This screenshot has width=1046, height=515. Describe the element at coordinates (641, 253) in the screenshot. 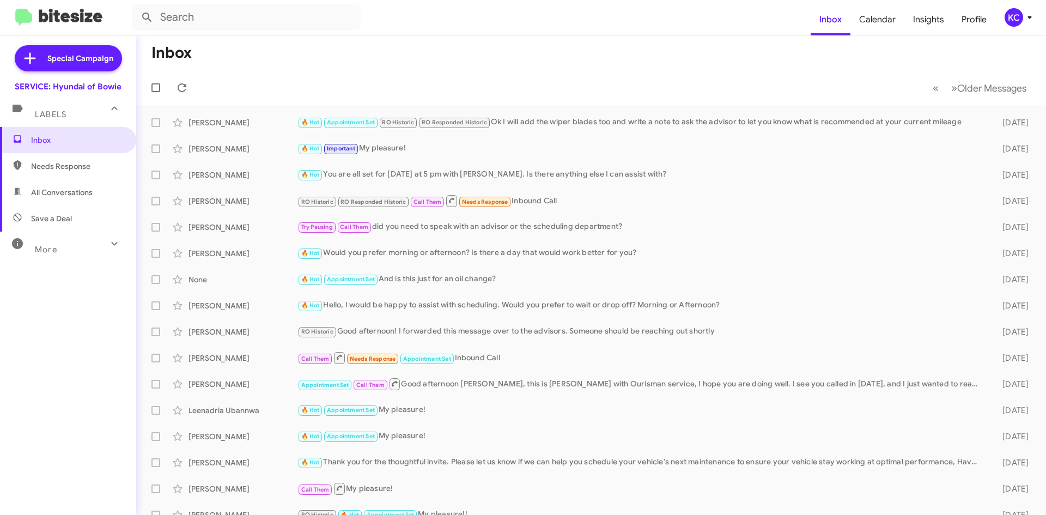

I see `div: Would you prefer morning or afternoon? Is there a day that would work better for you?` at that location.